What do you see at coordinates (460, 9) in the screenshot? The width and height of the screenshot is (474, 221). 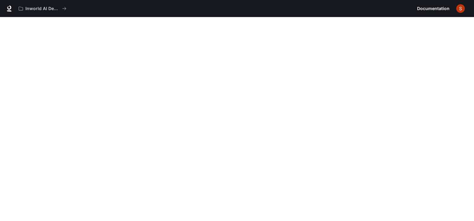 I see `button: User avatar` at bounding box center [460, 9].